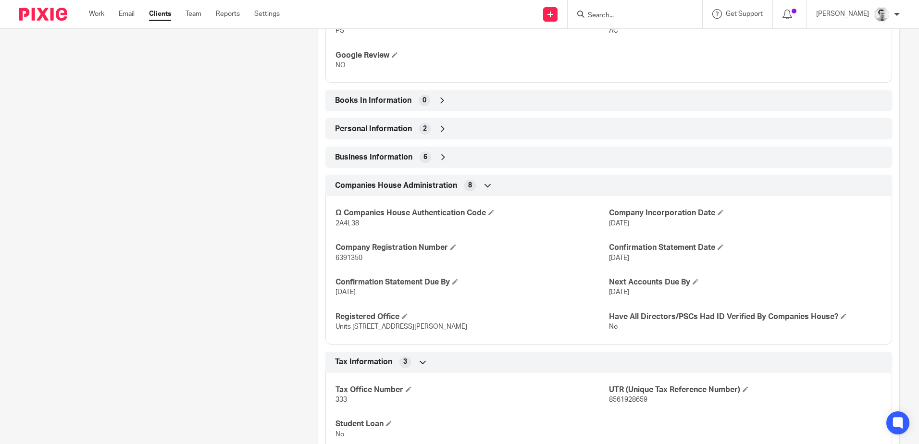 The width and height of the screenshot is (919, 444). I want to click on span: Companies House Administration, so click(396, 186).